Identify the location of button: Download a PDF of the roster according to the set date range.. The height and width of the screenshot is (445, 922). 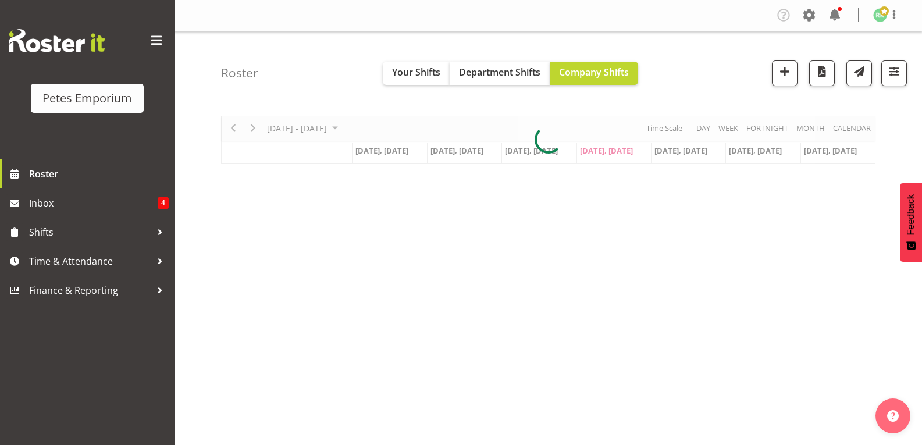
(822, 73).